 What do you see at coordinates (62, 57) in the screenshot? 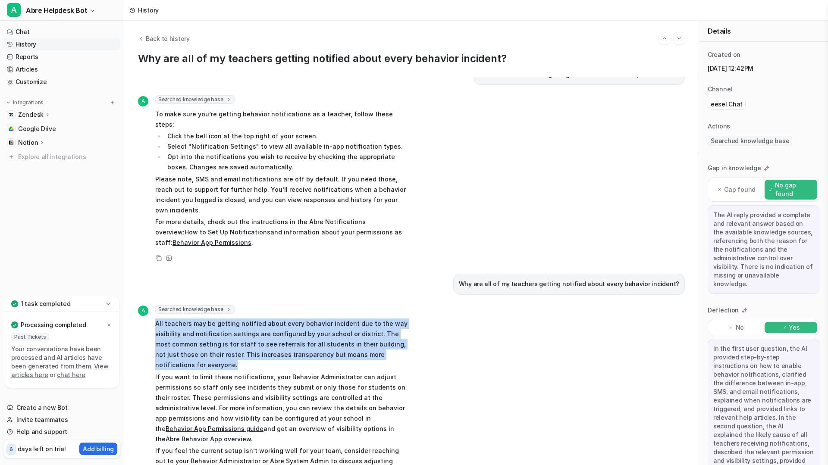
I see `a: Reports` at bounding box center [62, 57].